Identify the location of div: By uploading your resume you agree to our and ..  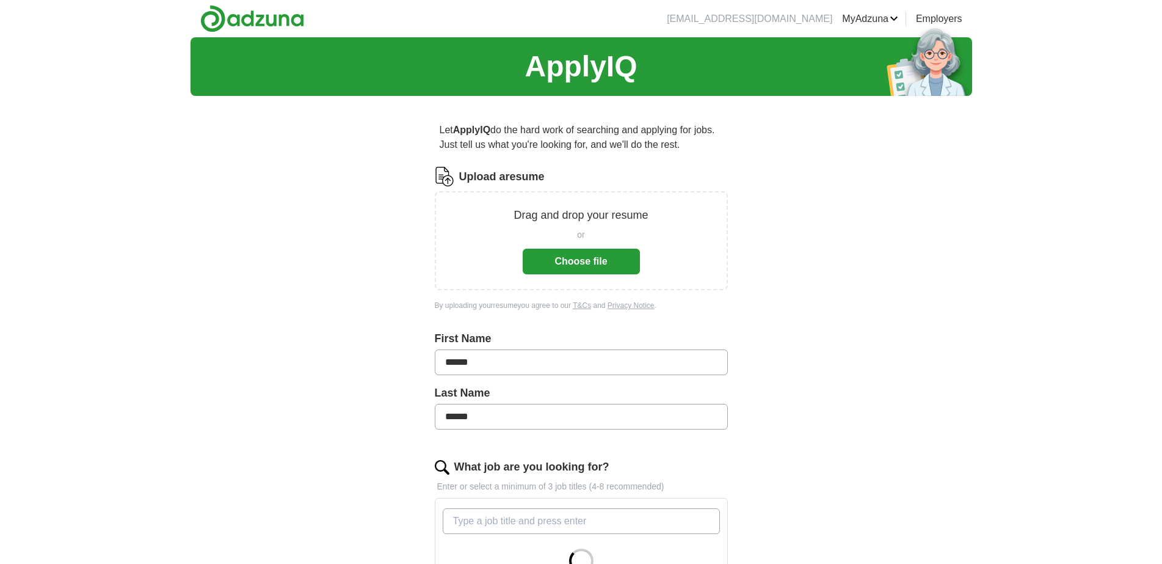
(582, 305).